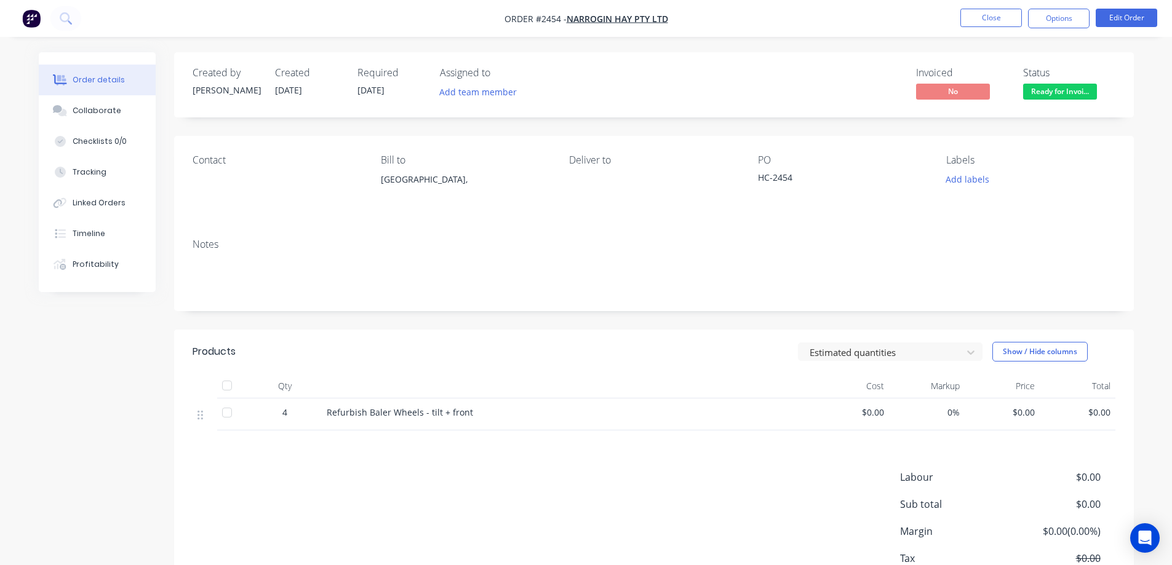 The image size is (1172, 565). Describe the element at coordinates (226, 73) in the screenshot. I see `div: Created by` at that location.